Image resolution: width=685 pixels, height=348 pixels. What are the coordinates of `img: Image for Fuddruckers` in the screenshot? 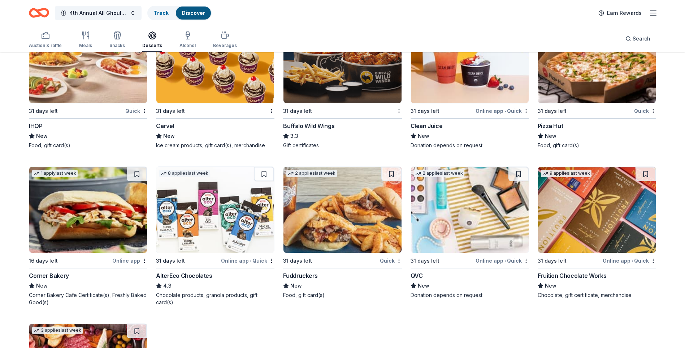 It's located at (343, 210).